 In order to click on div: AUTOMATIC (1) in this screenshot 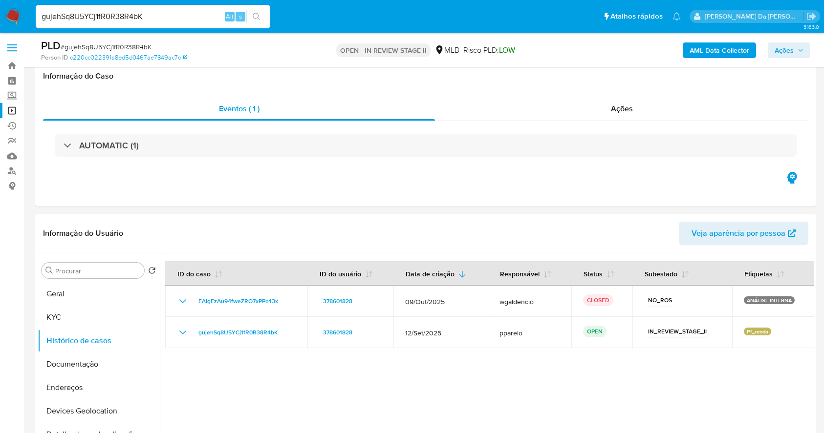, I will do `click(426, 146)`.